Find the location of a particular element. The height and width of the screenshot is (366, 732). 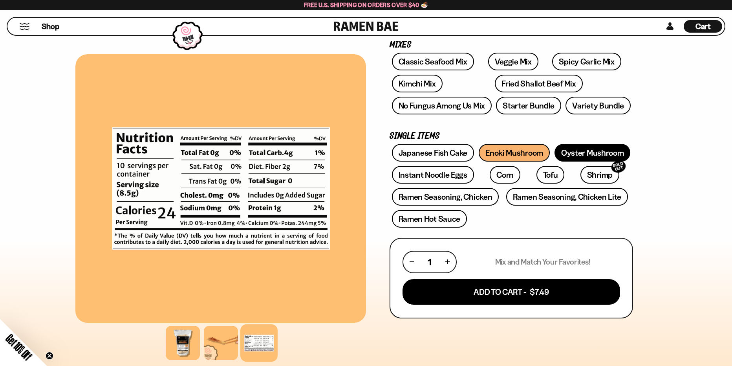

a: Japanese Fish Cake is located at coordinates (433, 152).